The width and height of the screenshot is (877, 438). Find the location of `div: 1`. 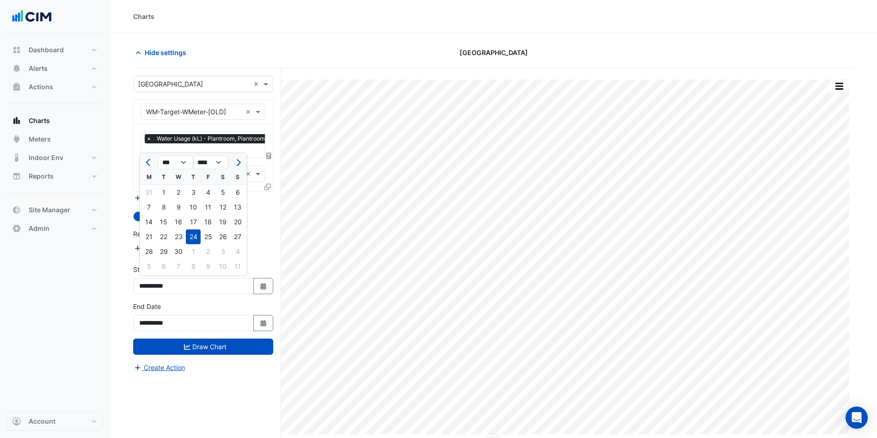

div: 1 is located at coordinates (193, 252).